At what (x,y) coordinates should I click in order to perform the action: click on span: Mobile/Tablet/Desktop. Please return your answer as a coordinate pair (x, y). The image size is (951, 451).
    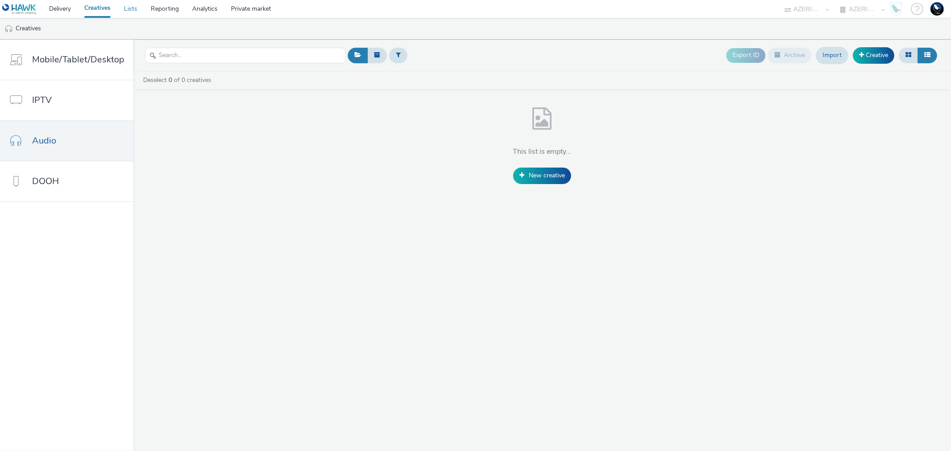
    Looking at the image, I should click on (78, 59).